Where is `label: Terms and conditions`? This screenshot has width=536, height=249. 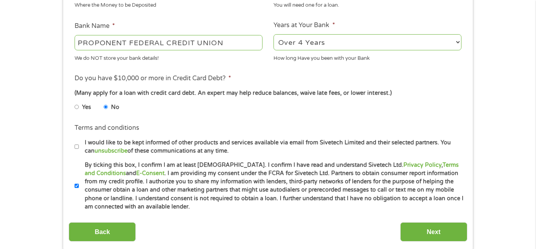 label: Terms and conditions is located at coordinates (107, 128).